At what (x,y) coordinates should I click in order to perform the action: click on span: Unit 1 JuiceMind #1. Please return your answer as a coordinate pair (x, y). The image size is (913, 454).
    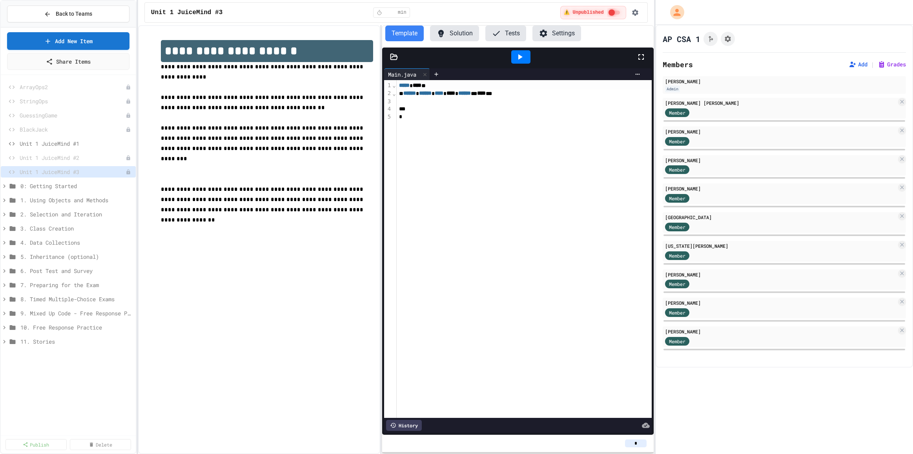
    Looking at the image, I should click on (76, 143).